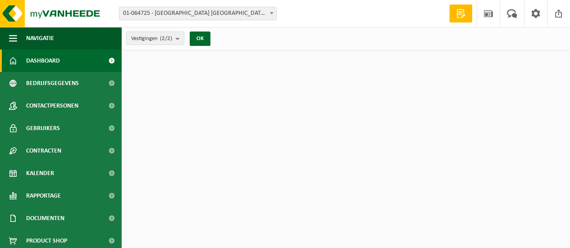 Image resolution: width=570 pixels, height=248 pixels. What do you see at coordinates (43, 196) in the screenshot?
I see `span: Rapportage` at bounding box center [43, 196].